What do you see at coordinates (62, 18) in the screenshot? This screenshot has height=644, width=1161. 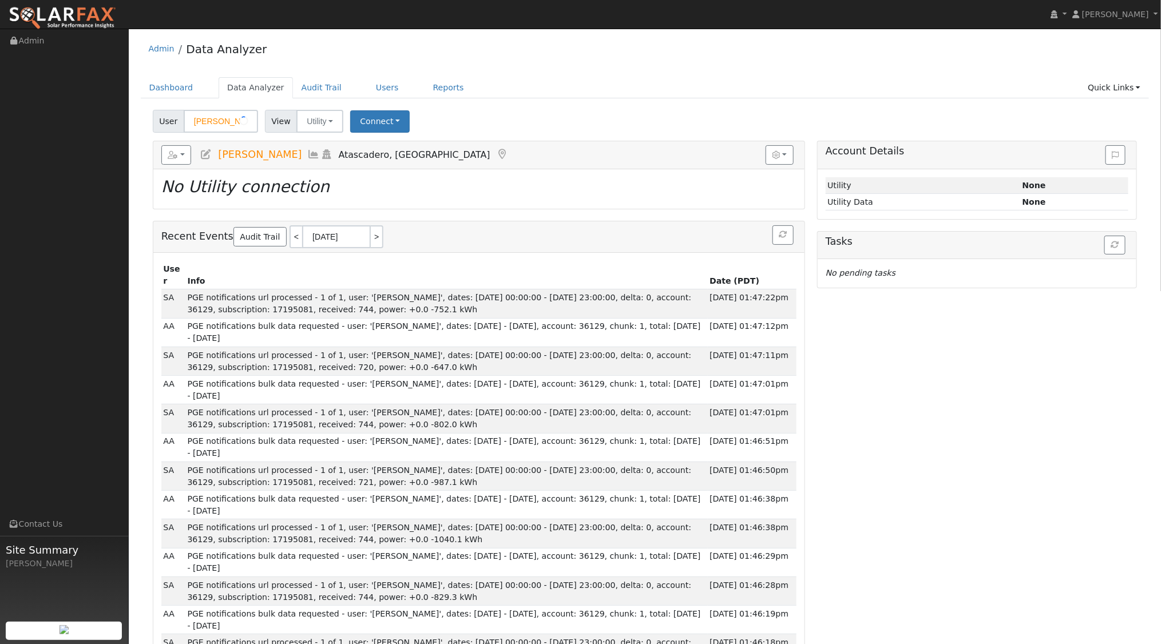 I see `img: SolarFax` at bounding box center [62, 18].